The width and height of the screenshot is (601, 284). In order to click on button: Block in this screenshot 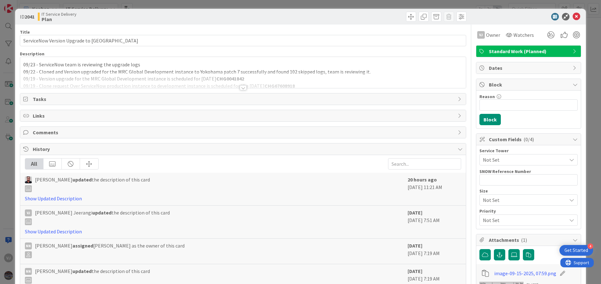, I will do `click(490, 120)`.